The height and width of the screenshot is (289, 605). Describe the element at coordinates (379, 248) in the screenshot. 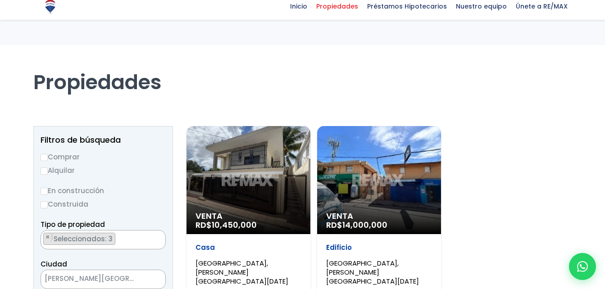

I see `p: Edificio` at that location.